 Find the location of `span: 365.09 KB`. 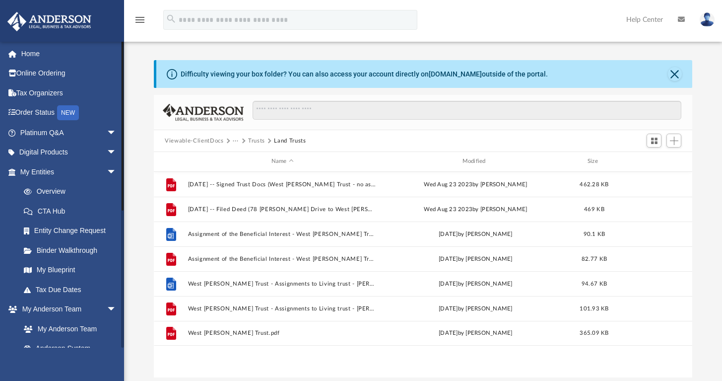

span: 365.09 KB is located at coordinates (595, 333).